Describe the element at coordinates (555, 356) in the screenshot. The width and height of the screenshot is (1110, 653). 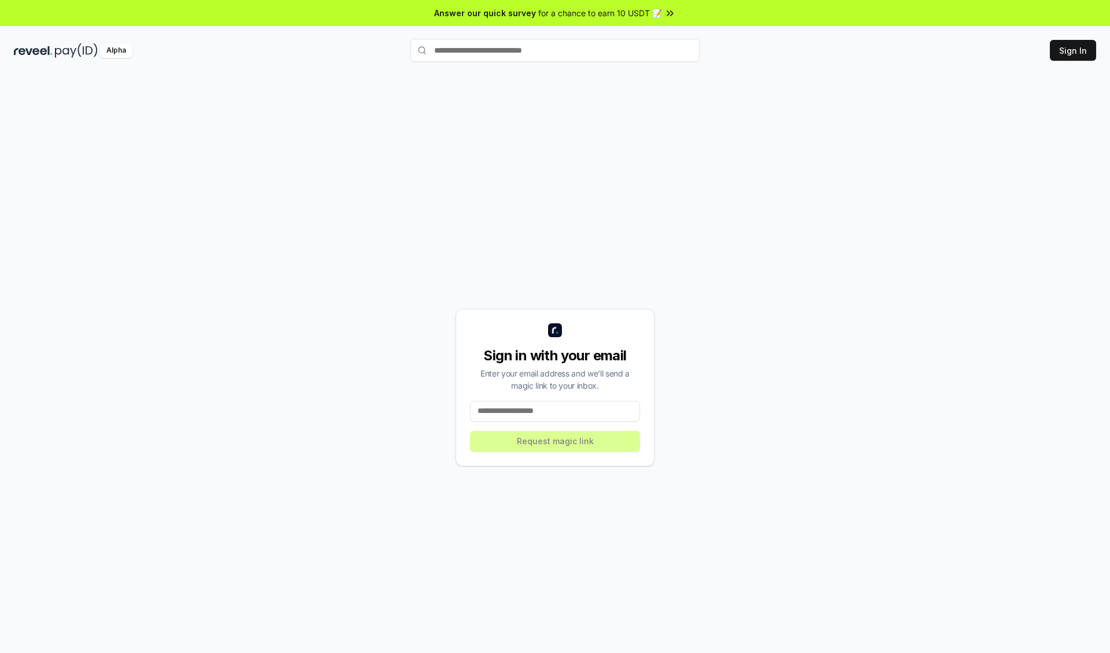
I see `div: Sign in with your email` at that location.